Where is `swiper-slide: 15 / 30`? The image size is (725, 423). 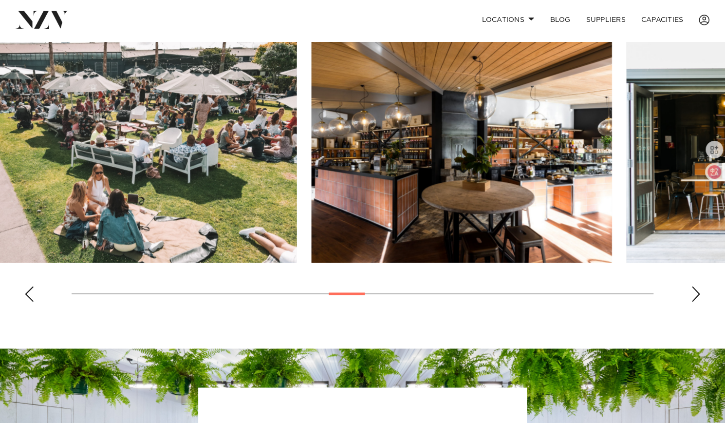
swiper-slide: 15 / 30 is located at coordinates (462, 152).